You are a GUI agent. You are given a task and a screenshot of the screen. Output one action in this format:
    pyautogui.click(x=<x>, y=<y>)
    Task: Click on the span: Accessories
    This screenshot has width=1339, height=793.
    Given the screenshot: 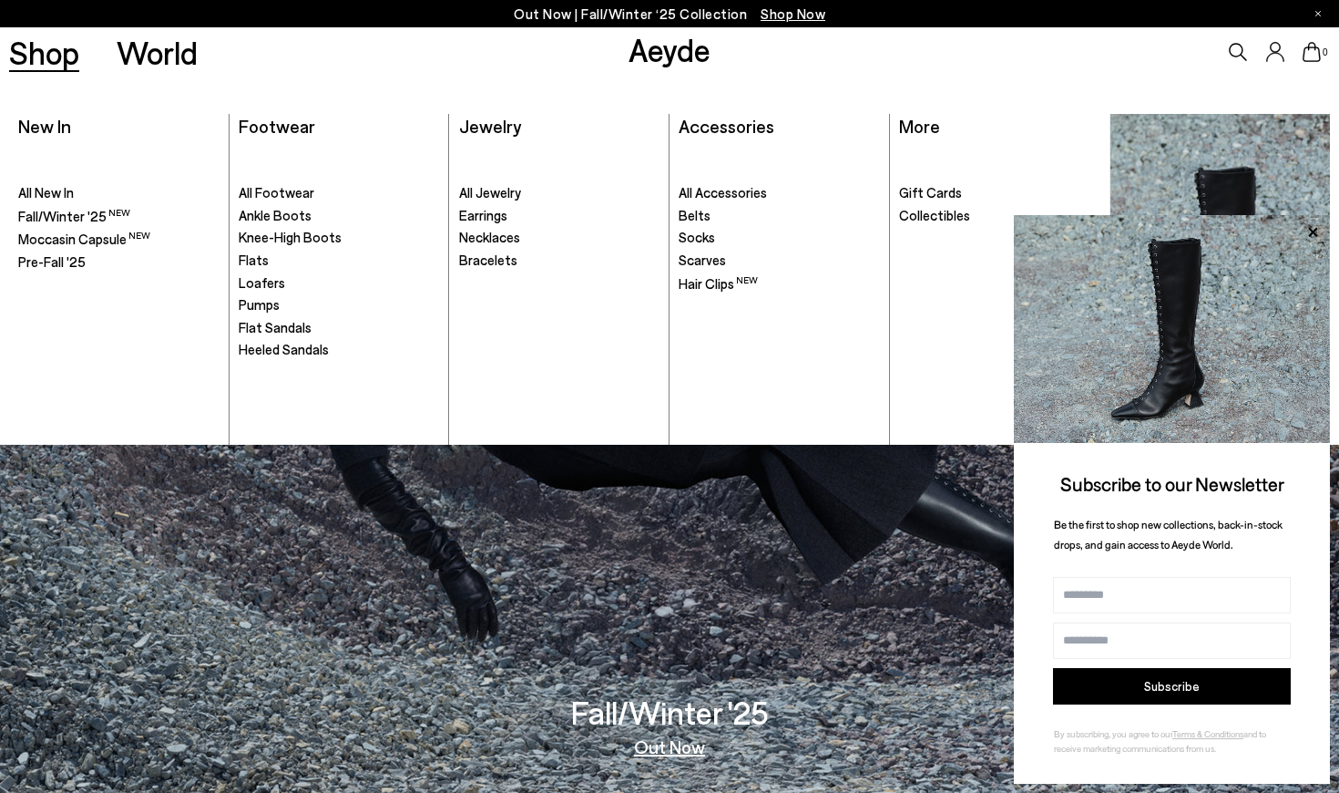 What is the action you would take?
    pyautogui.click(x=726, y=126)
    